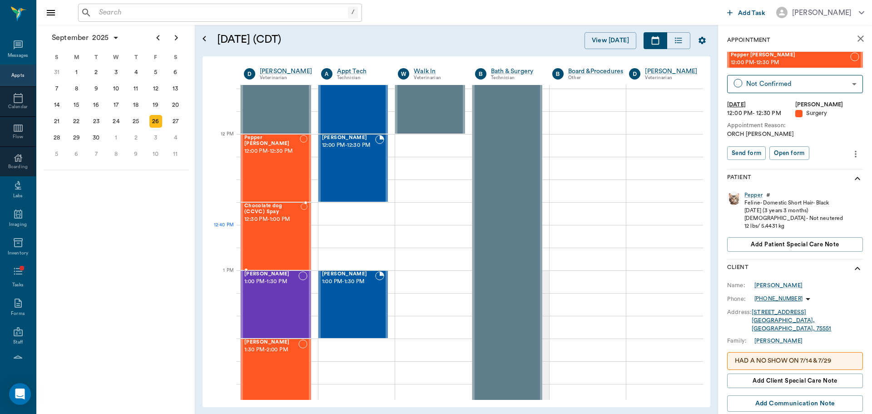  Describe the element at coordinates (326, 74) in the screenshot. I see `div: A` at that location.